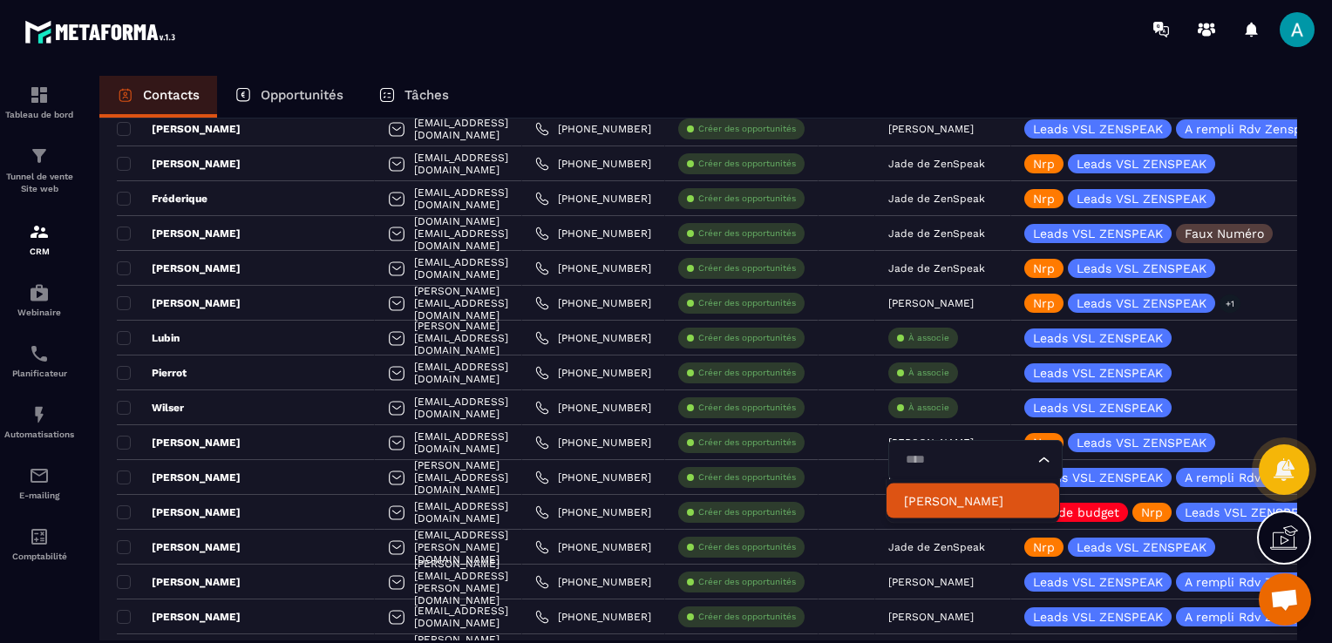 The image size is (1332, 643). What do you see at coordinates (426, 95) in the screenshot?
I see `p: Tâches` at bounding box center [426, 95].